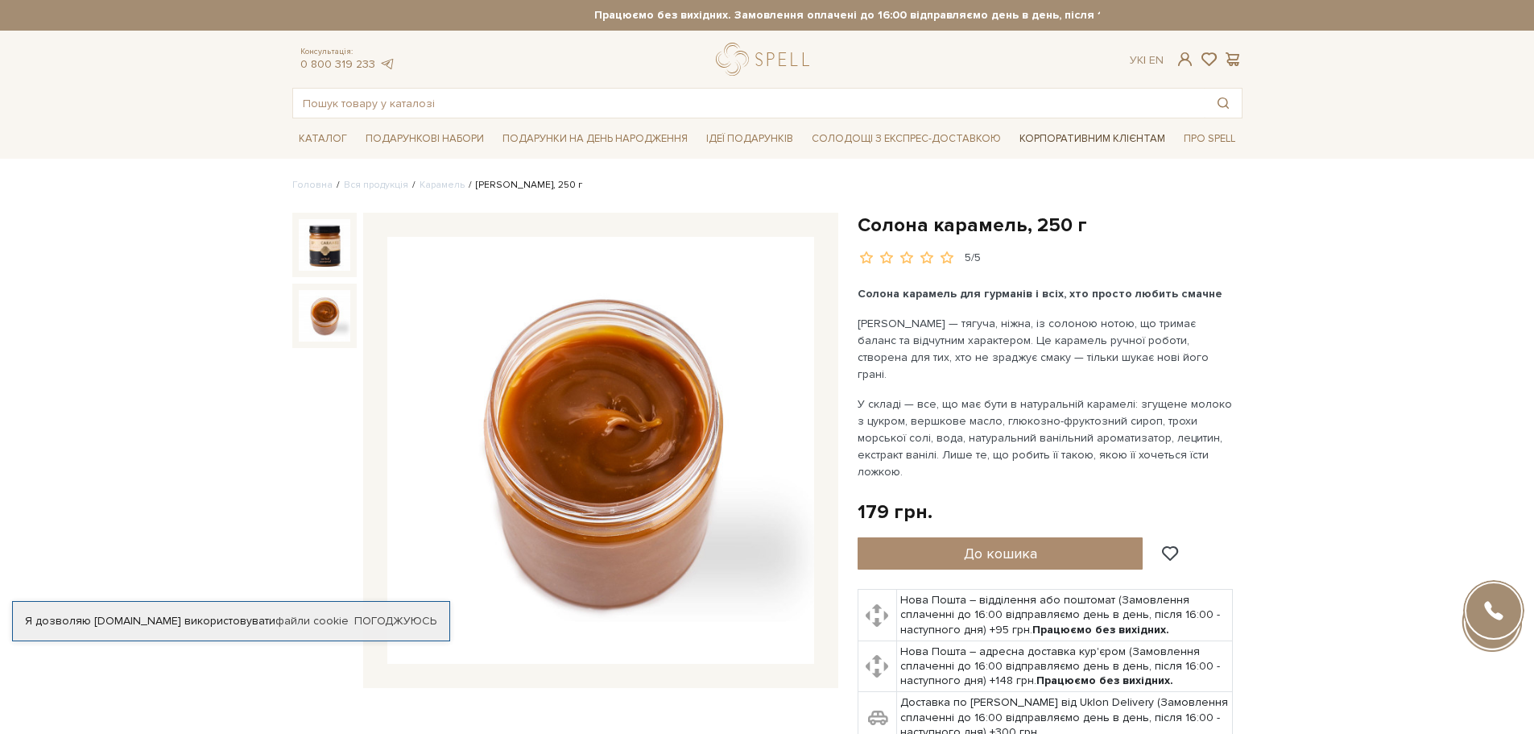 The height and width of the screenshot is (734, 1534). What do you see at coordinates (1000, 553) in the screenshot?
I see `button: До кошика` at bounding box center [1000, 553].